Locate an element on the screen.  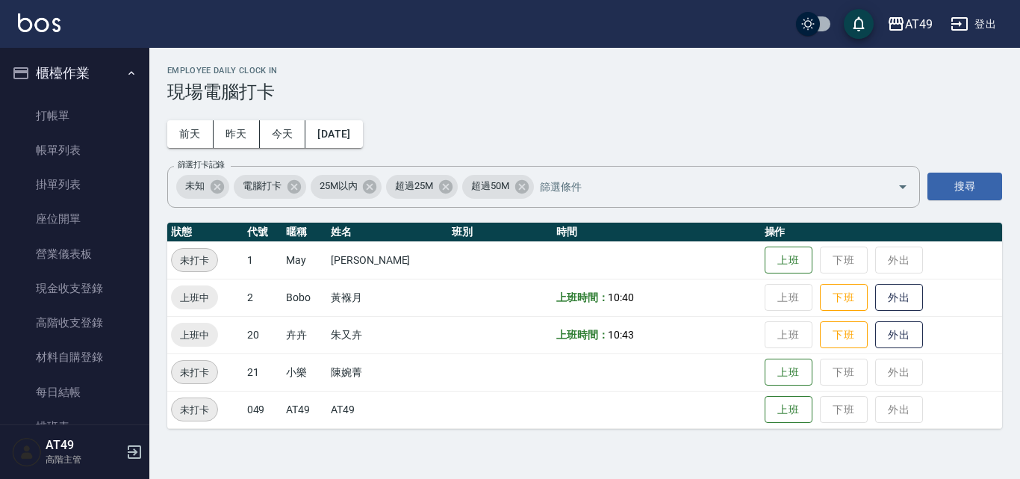
button: Open is located at coordinates (903, 187).